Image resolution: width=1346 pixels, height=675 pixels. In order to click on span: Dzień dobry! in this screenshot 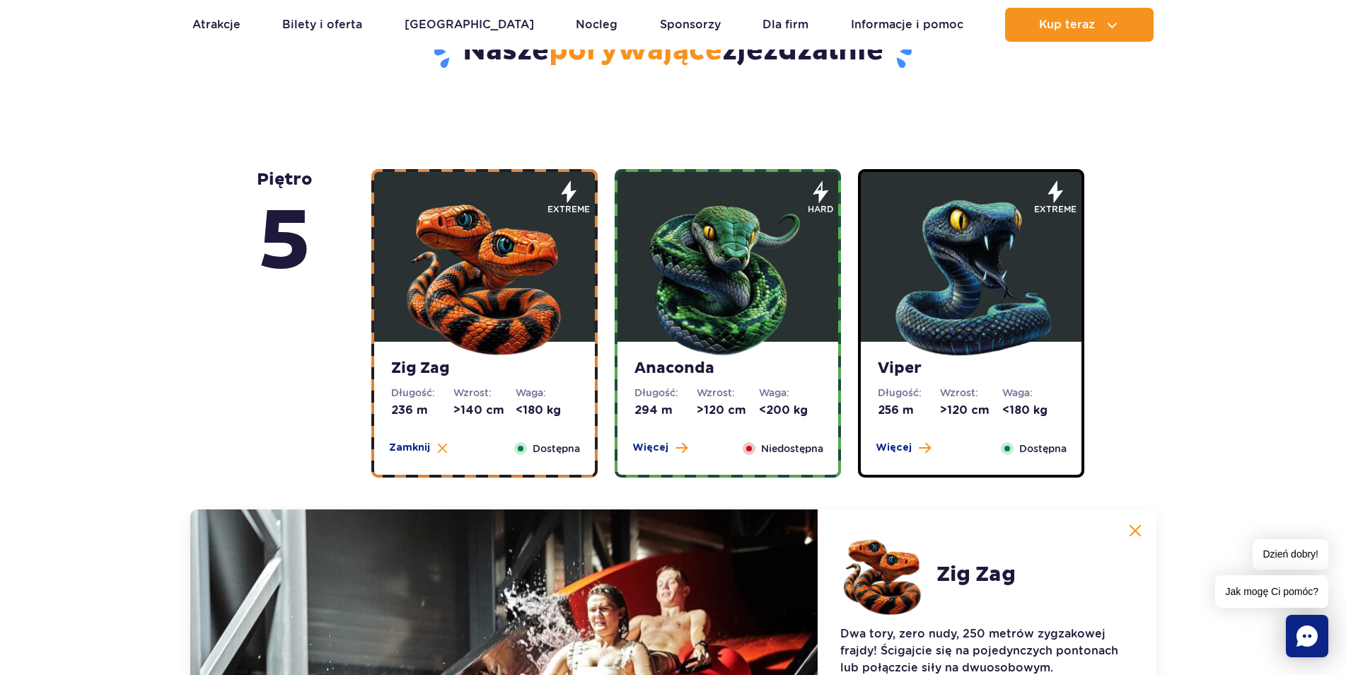, I will do `click(1290, 554)`.